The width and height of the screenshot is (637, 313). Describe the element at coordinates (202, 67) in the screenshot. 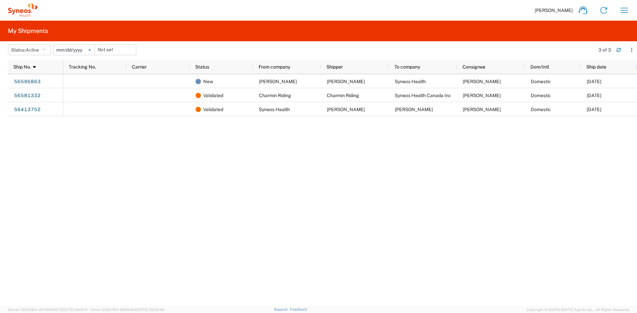

I see `span: Status` at that location.